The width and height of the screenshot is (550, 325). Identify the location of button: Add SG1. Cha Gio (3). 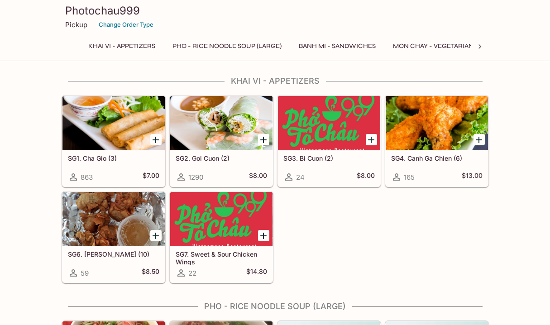
(156, 140).